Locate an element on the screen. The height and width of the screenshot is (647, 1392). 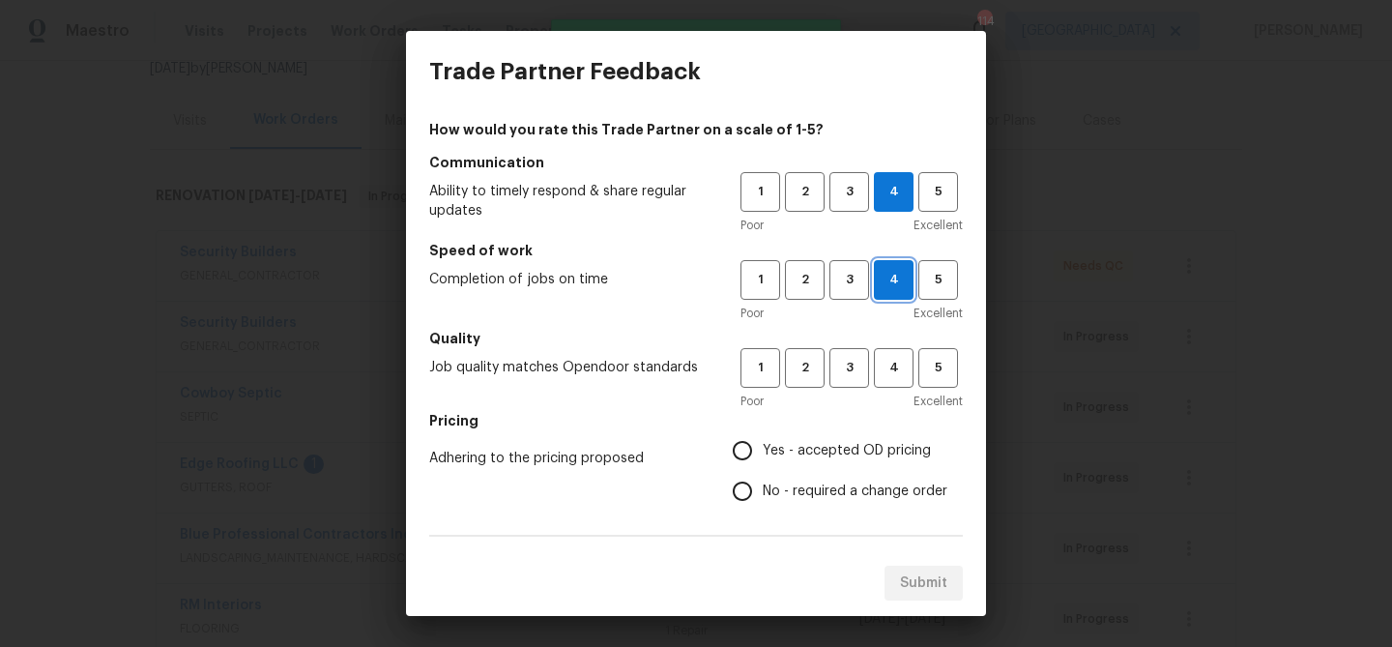
h5: Quality is located at coordinates (696, 338).